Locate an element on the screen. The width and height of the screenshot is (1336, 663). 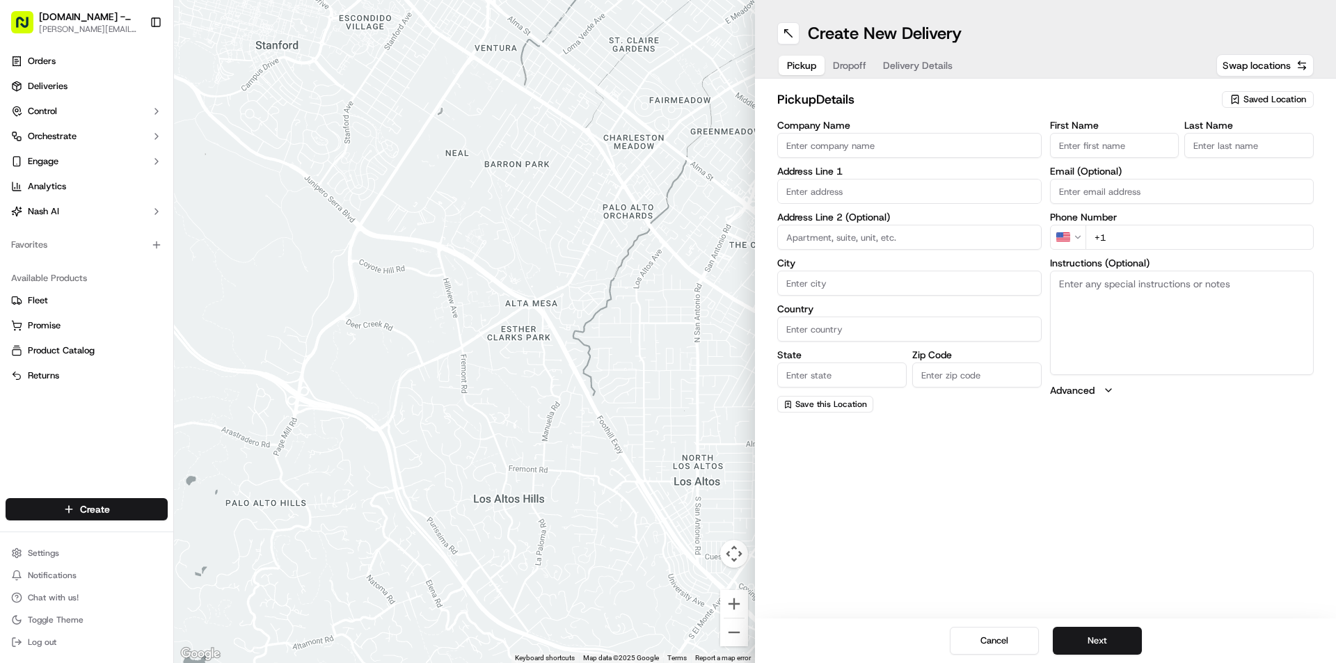
div: Available Products is located at coordinates (86, 278).